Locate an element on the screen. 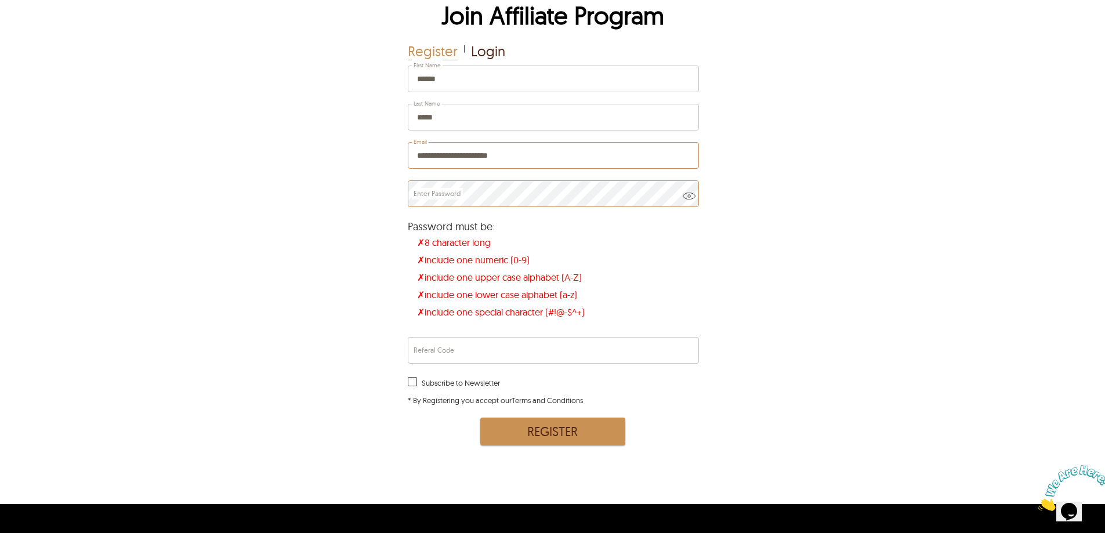 This screenshot has width=1105, height=533. div: CloseChat attention grabber is located at coordinates (36, 27).